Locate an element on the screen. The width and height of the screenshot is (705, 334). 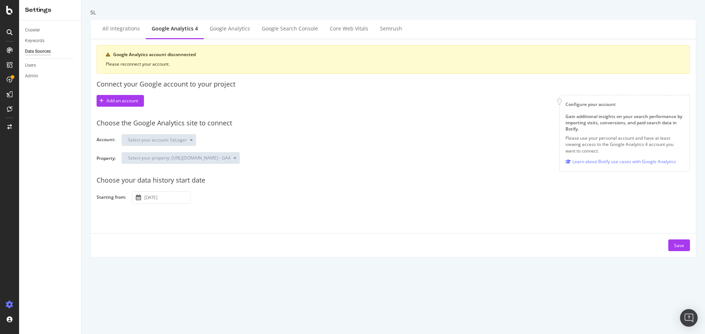
div: Data Sources is located at coordinates (38, 51).